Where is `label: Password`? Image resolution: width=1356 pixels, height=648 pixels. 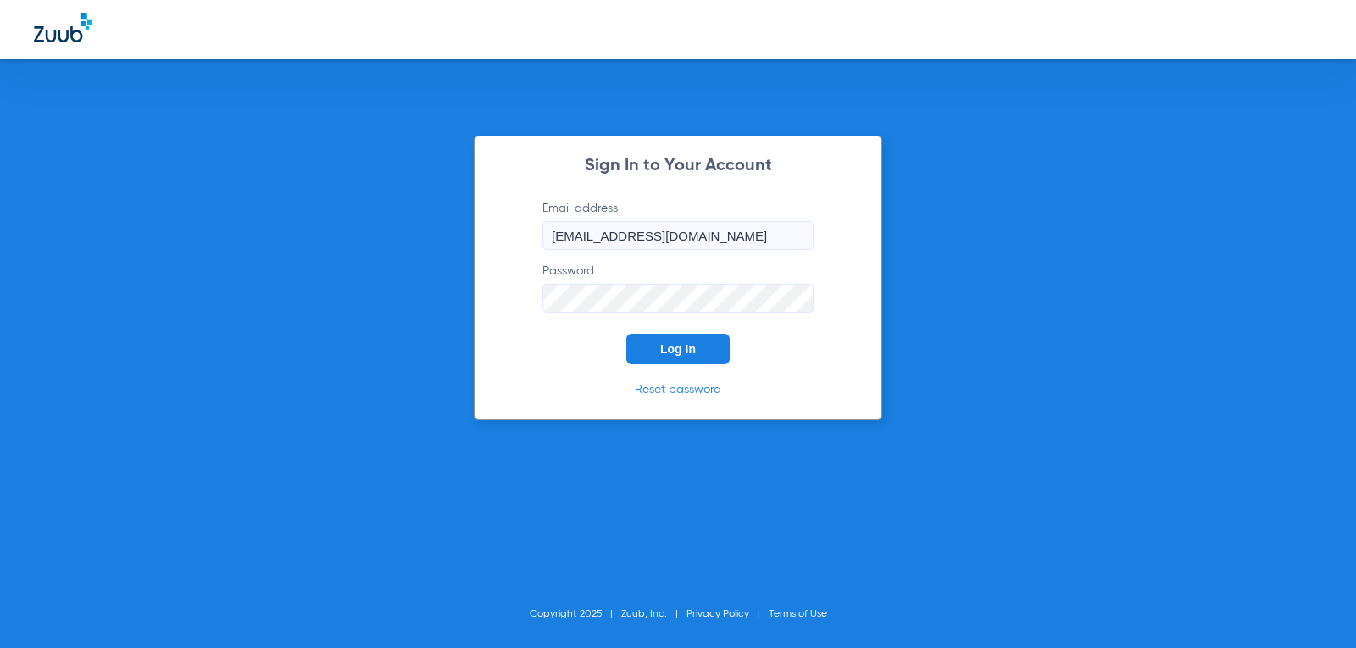
label: Password is located at coordinates (678, 287).